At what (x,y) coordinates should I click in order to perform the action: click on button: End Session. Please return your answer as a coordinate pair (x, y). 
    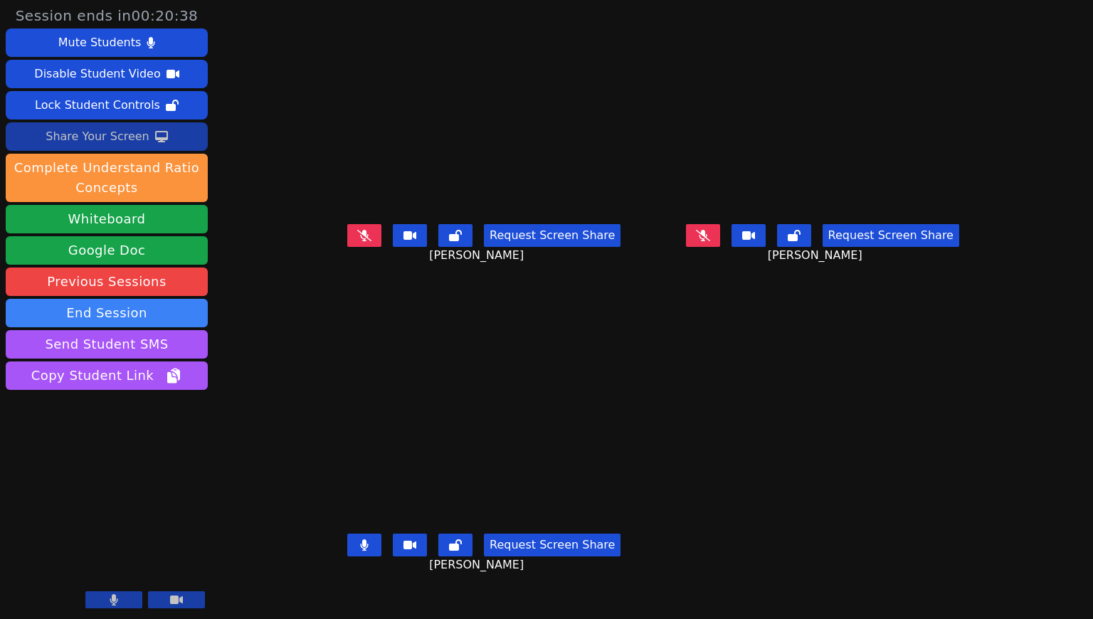
    Looking at the image, I should click on (107, 313).